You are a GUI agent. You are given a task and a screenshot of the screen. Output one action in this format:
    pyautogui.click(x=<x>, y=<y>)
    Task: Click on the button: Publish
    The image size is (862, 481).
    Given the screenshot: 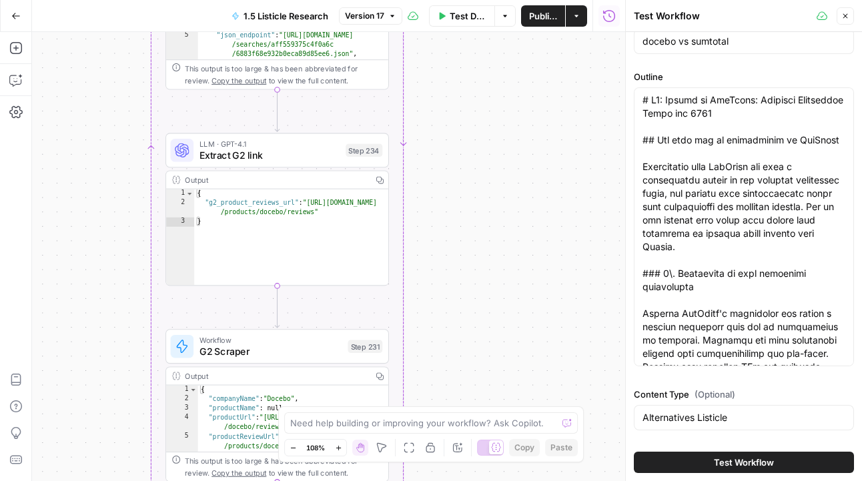 What is the action you would take?
    pyautogui.click(x=543, y=16)
    